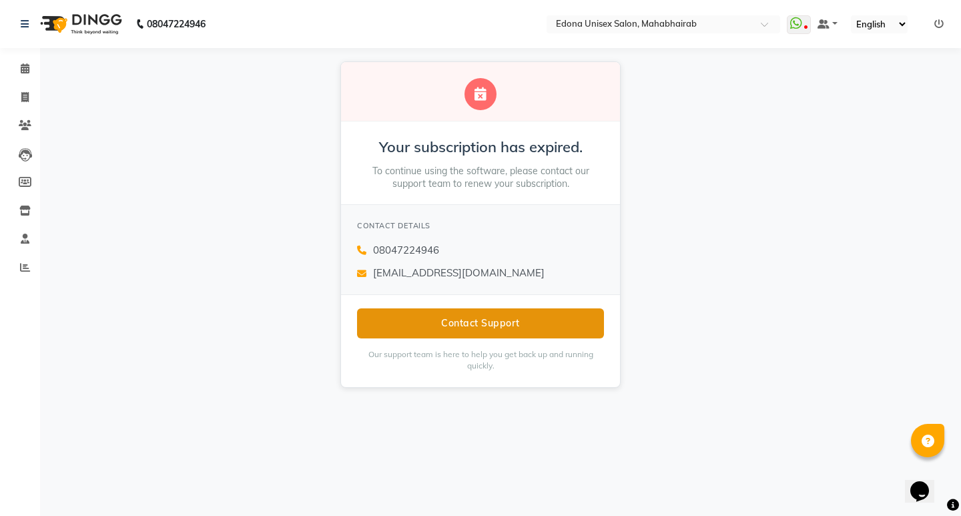 The height and width of the screenshot is (516, 961). What do you see at coordinates (480, 360) in the screenshot?
I see `p: Our support team is here to help you get back up and running quickly.` at bounding box center [480, 360].